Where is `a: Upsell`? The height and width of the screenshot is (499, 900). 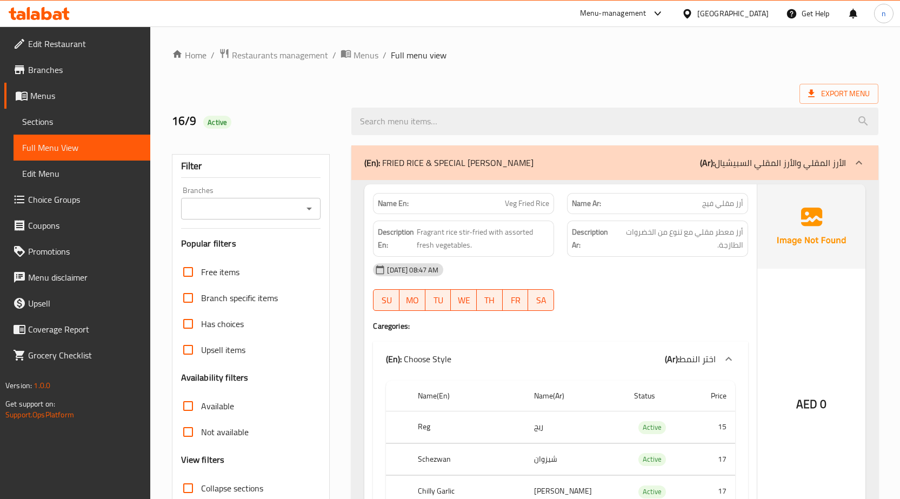 a: Upsell is located at coordinates (77, 303).